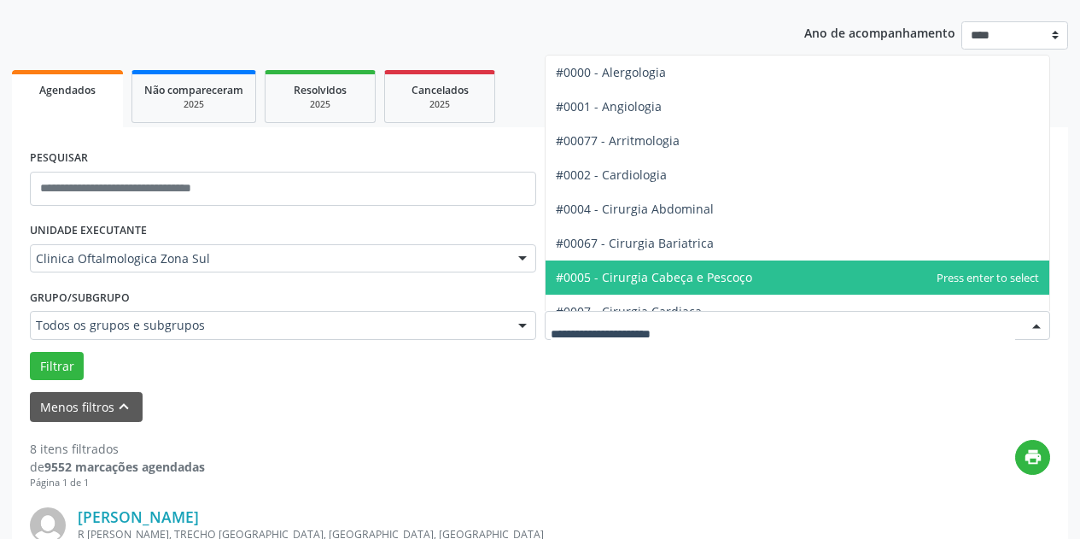 The height and width of the screenshot is (539, 1080). Describe the element at coordinates (88, 230) in the screenshot. I see `label: UNIDADE EXECUTANTE` at that location.